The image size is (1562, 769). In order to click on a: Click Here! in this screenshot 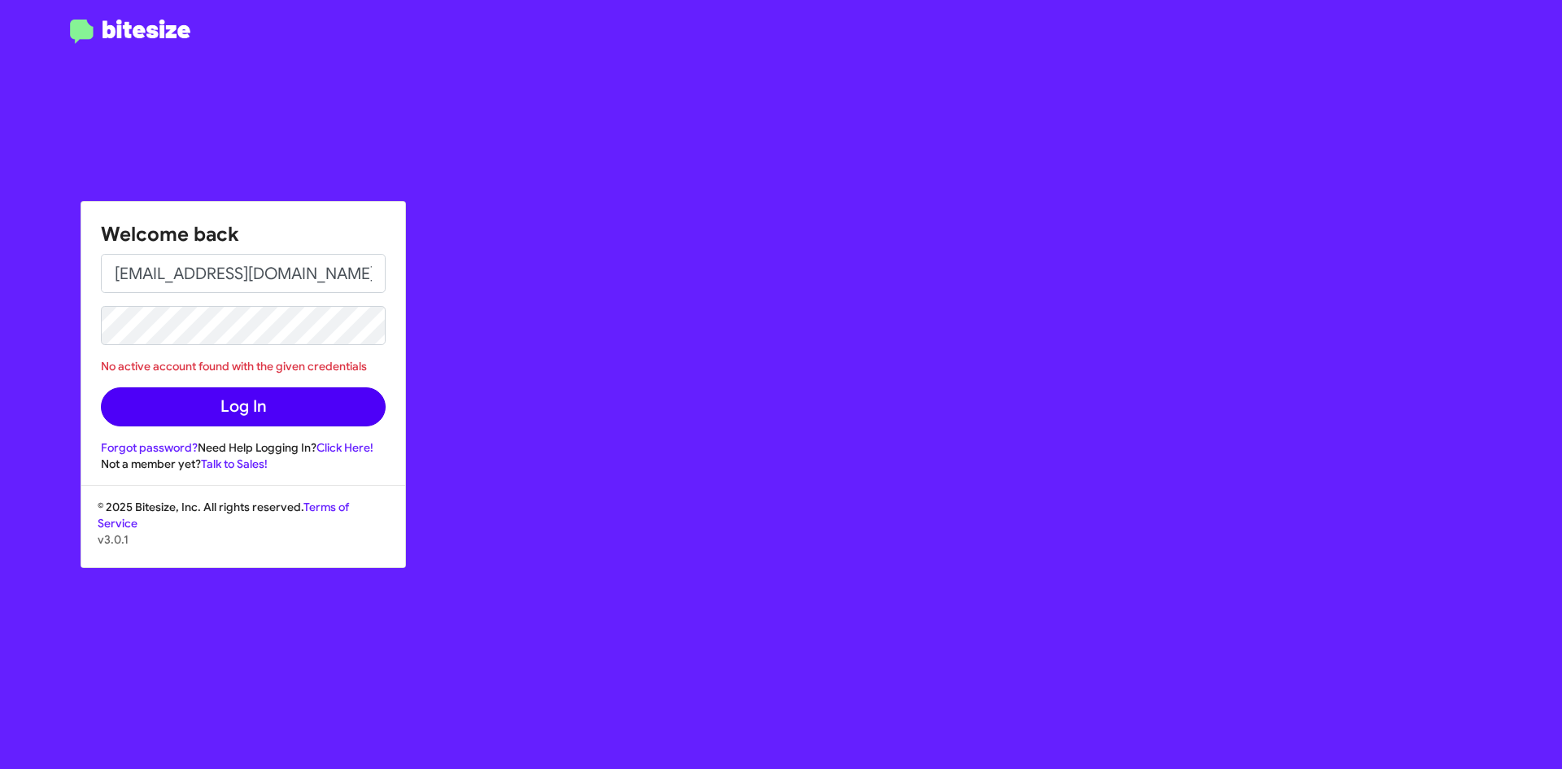, I will do `click(345, 447)`.